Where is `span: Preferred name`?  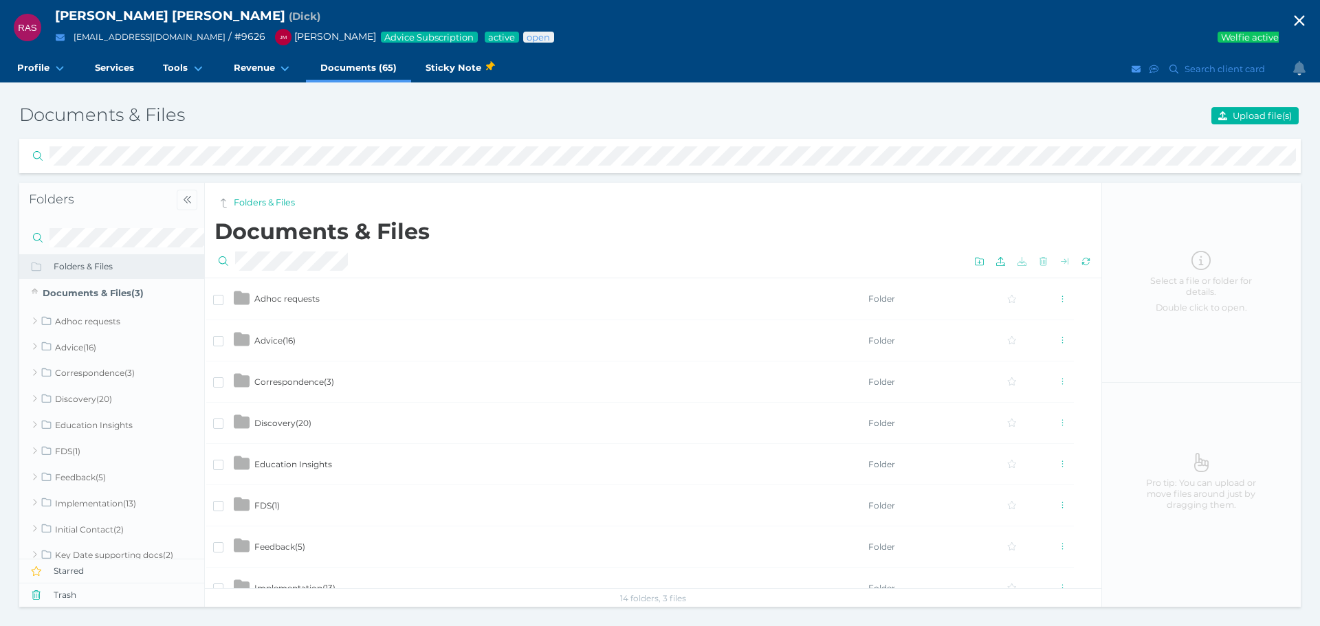
span: Preferred name is located at coordinates (305, 16).